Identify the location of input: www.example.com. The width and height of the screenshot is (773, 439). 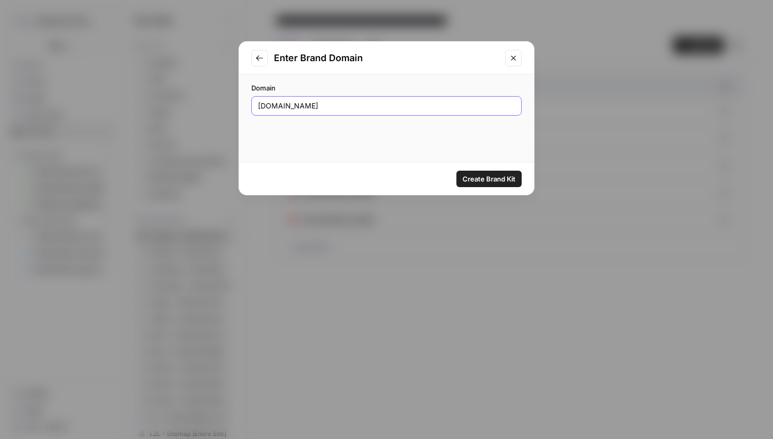
(387, 106).